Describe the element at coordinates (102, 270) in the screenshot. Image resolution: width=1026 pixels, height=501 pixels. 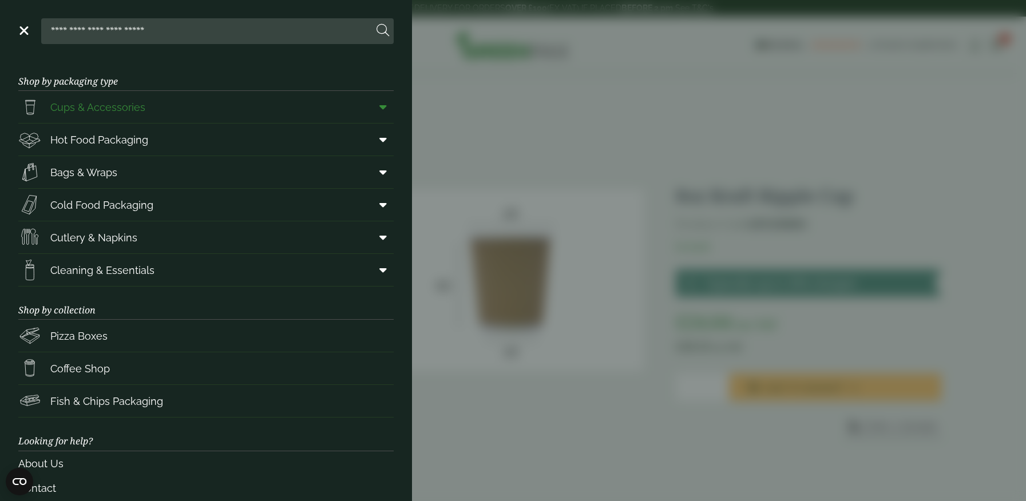
I see `span: Cleaning & Essentials` at that location.